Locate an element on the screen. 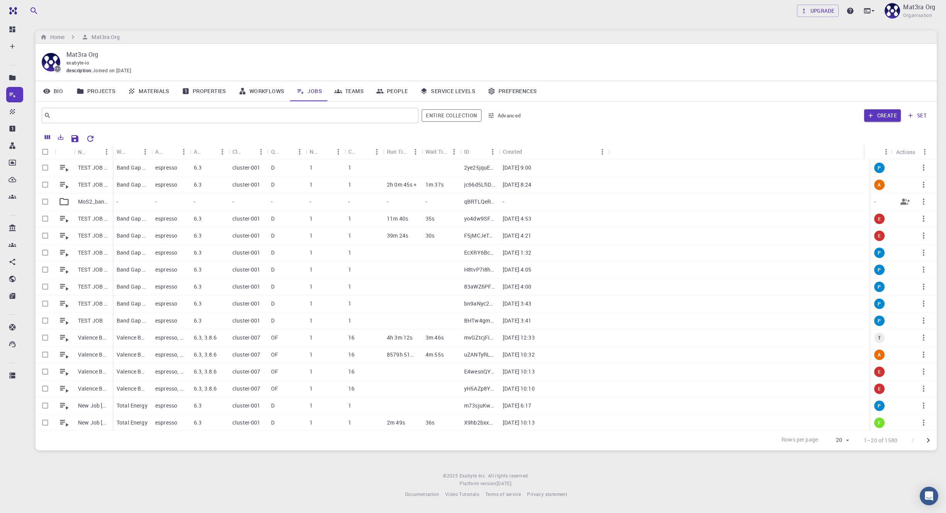 This screenshot has width=946, height=513. p: yo4dw9SFEpDFj57uJ is located at coordinates (480, 219).